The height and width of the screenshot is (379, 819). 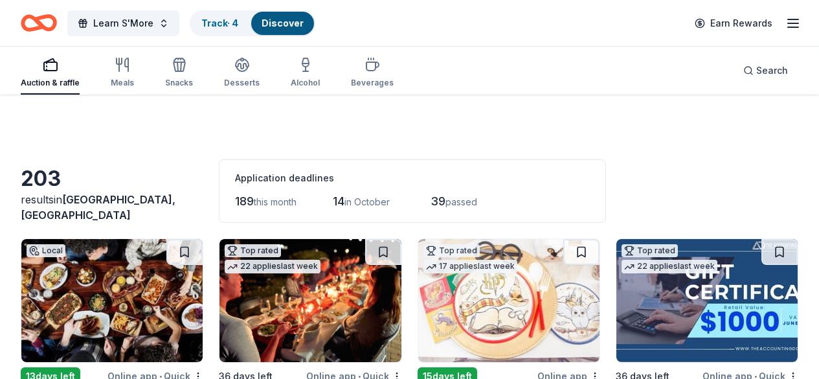 What do you see at coordinates (765, 71) in the screenshot?
I see `button: Search` at bounding box center [765, 71].